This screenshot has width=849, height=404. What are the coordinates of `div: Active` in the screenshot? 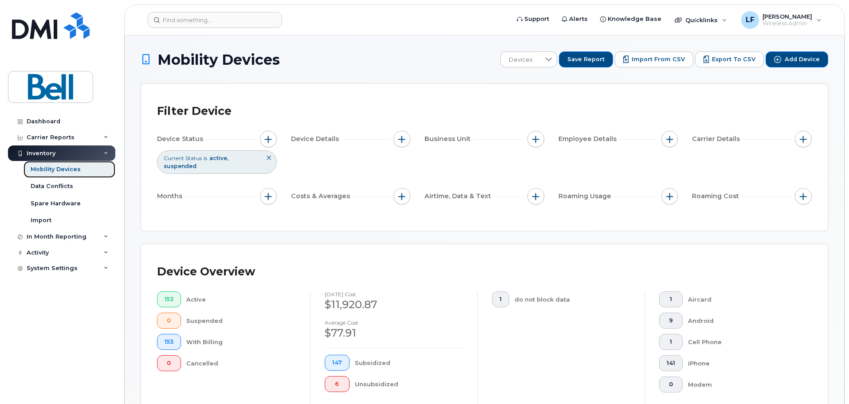 It's located at (241, 299).